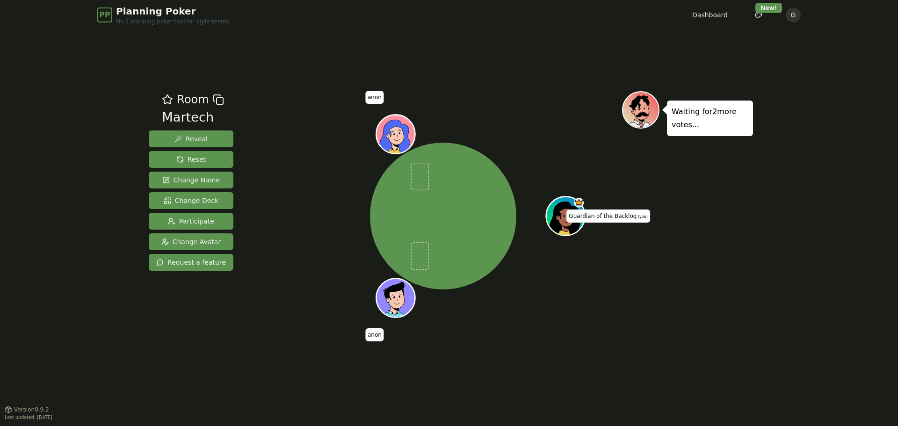 The height and width of the screenshot is (426, 898). Describe the element at coordinates (193, 100) in the screenshot. I see `span: Room` at that location.